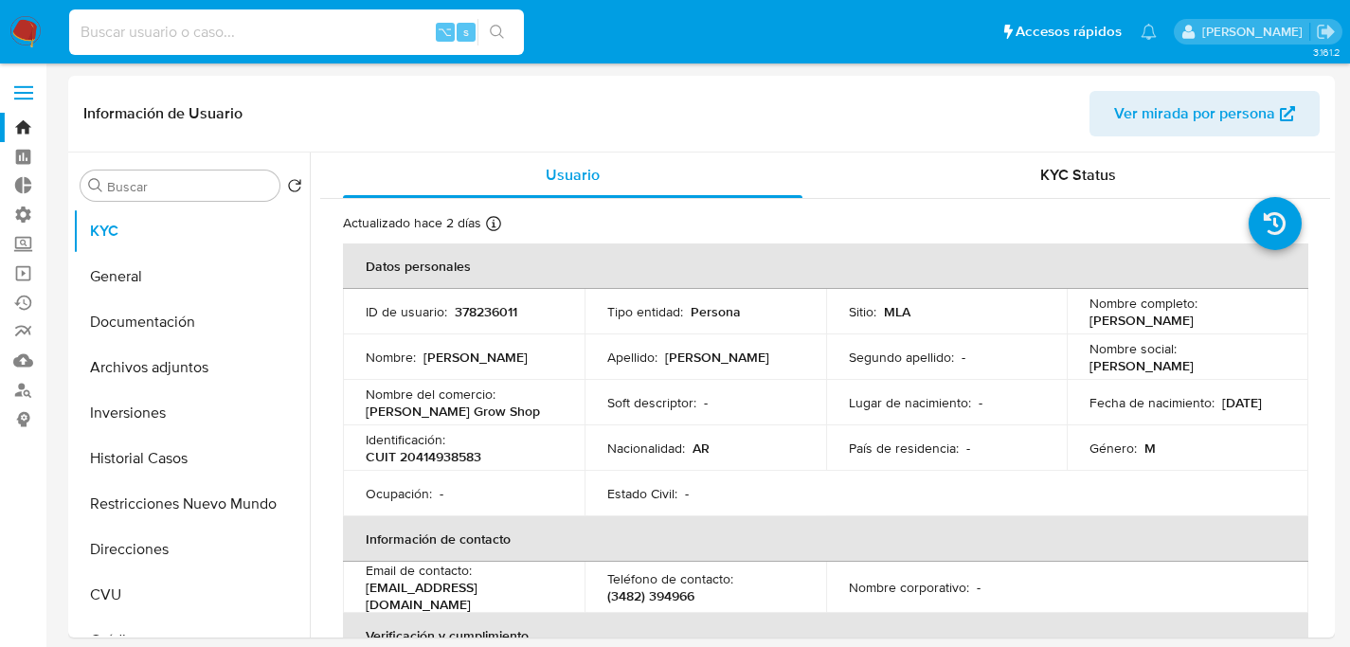  I want to click on p: ID de usuario :, so click(406, 312).